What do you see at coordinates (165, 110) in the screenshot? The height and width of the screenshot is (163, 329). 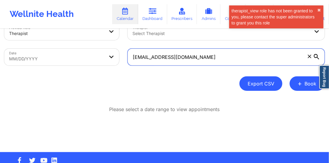 I see `p: Please select a date range to view appointments` at bounding box center [165, 110].